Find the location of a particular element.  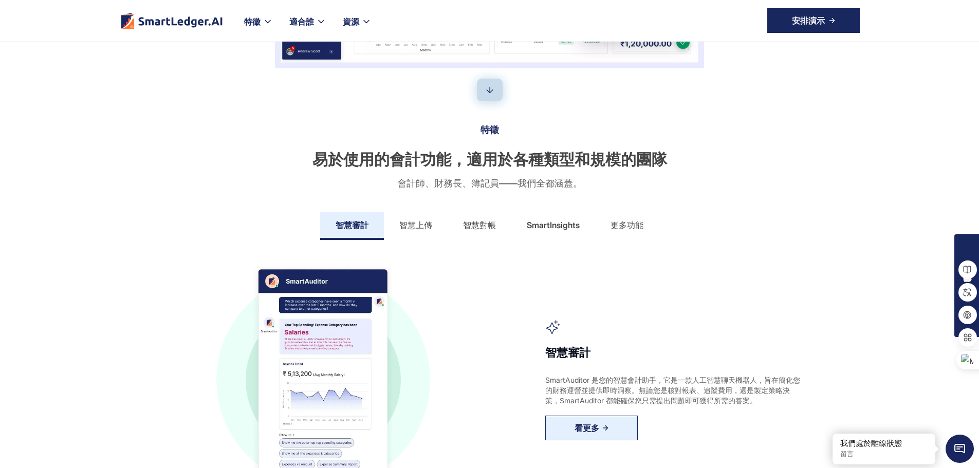

font: 適合誰 is located at coordinates (302, 22).